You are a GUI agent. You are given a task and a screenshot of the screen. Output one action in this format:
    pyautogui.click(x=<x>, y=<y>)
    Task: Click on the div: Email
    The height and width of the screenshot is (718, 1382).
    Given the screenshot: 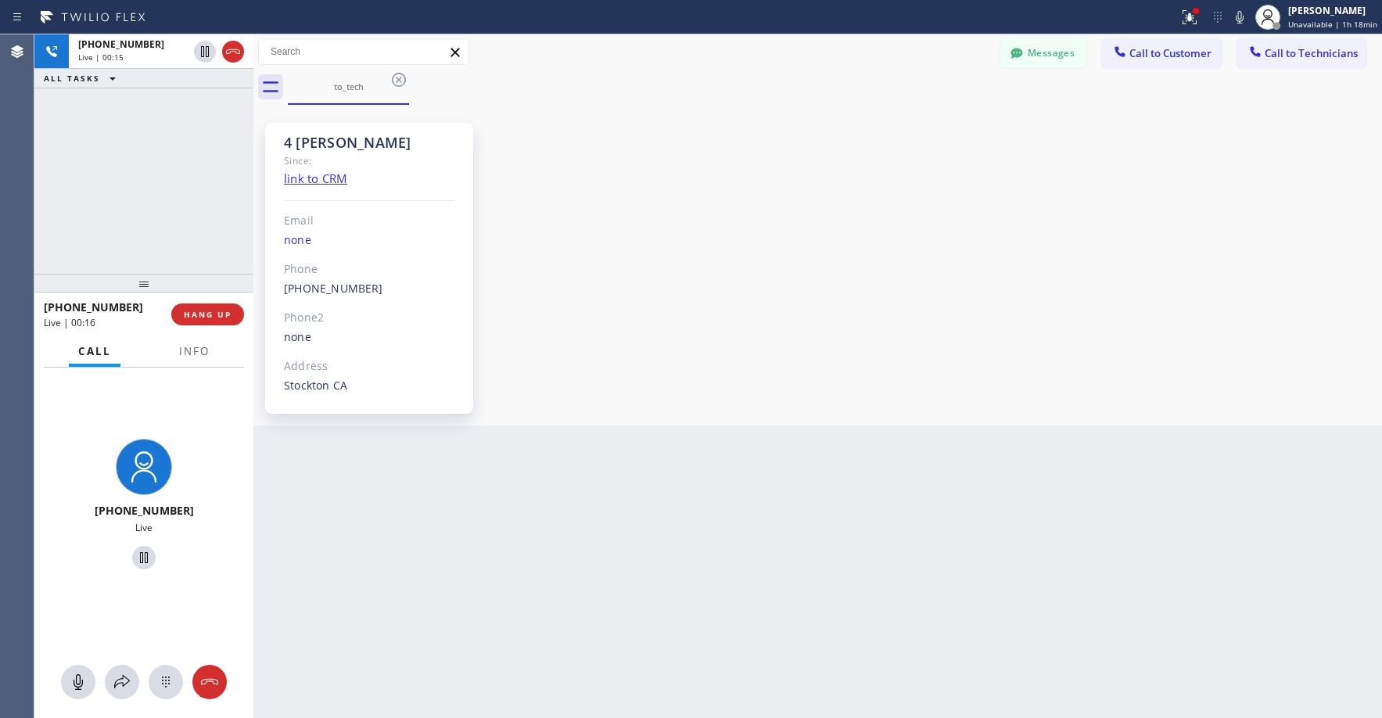 What is the action you would take?
    pyautogui.click(x=369, y=221)
    